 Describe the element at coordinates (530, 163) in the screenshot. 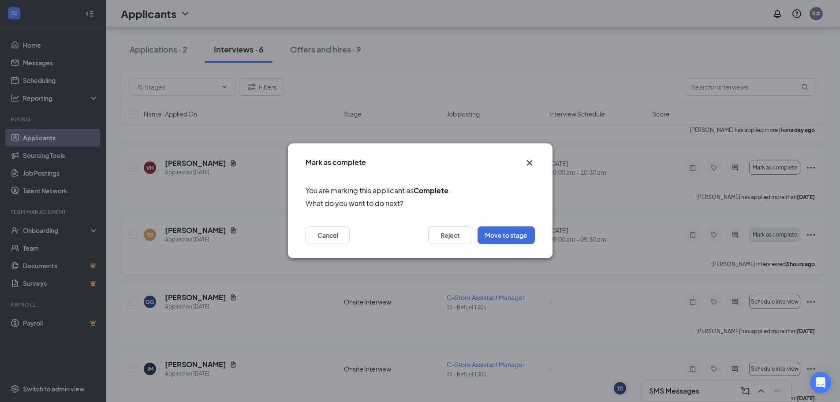

I see `button: Close` at that location.